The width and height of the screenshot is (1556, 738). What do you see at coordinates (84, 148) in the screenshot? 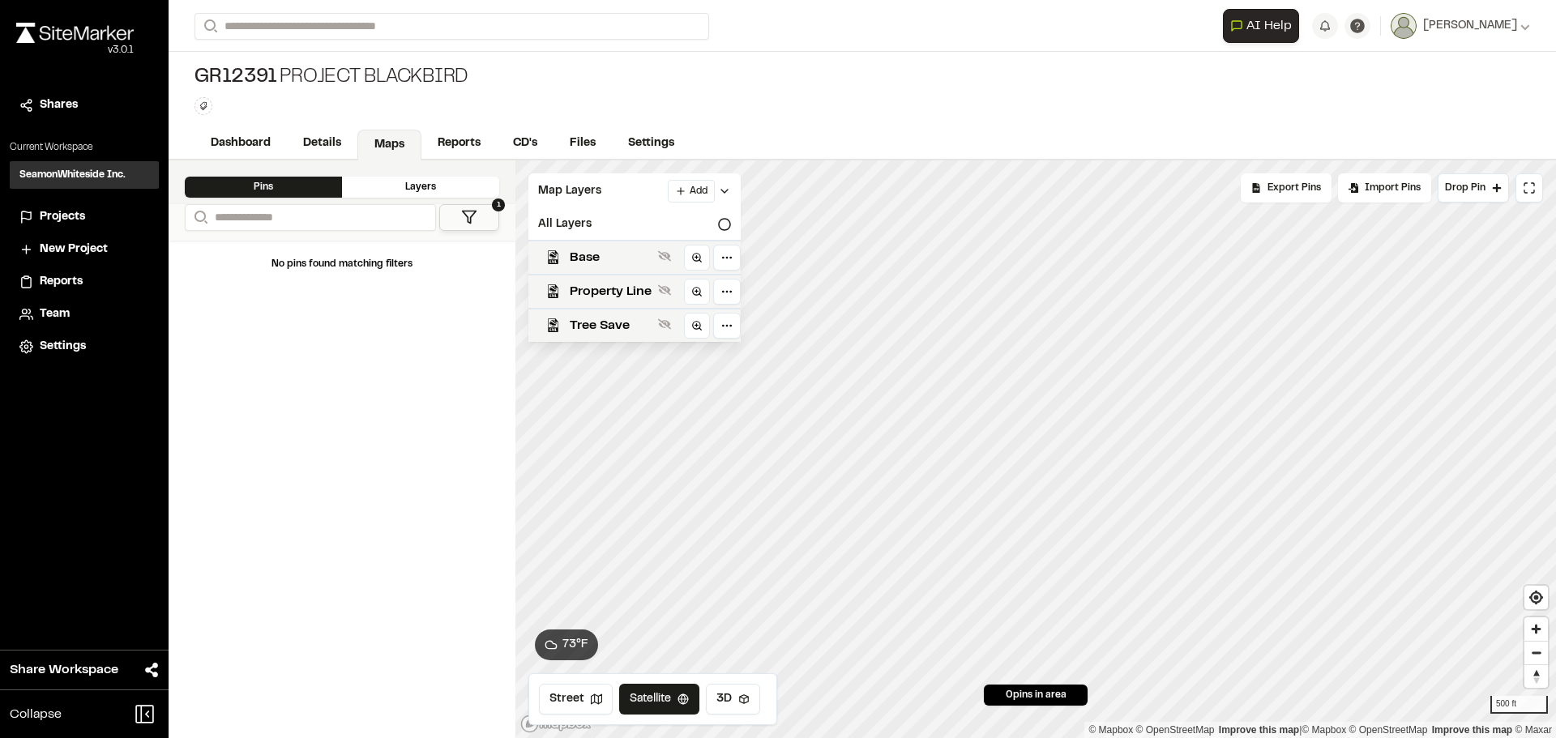
I see `p: Current Workspace` at bounding box center [84, 148].